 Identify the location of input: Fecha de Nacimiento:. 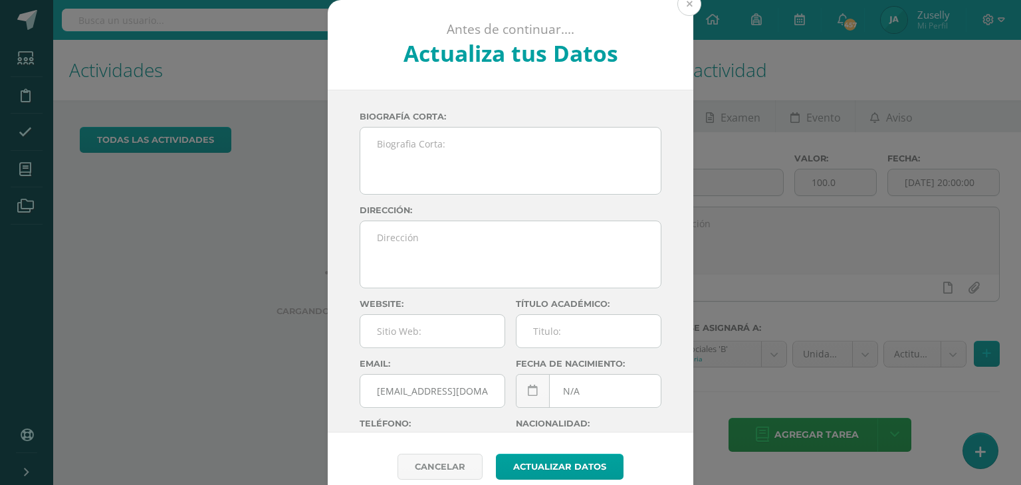
(588, 391).